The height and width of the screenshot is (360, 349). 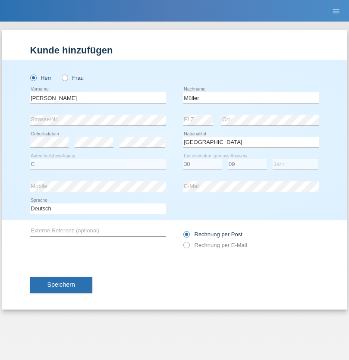 What do you see at coordinates (33, 77) in the screenshot?
I see `input: Herr` at bounding box center [33, 77].